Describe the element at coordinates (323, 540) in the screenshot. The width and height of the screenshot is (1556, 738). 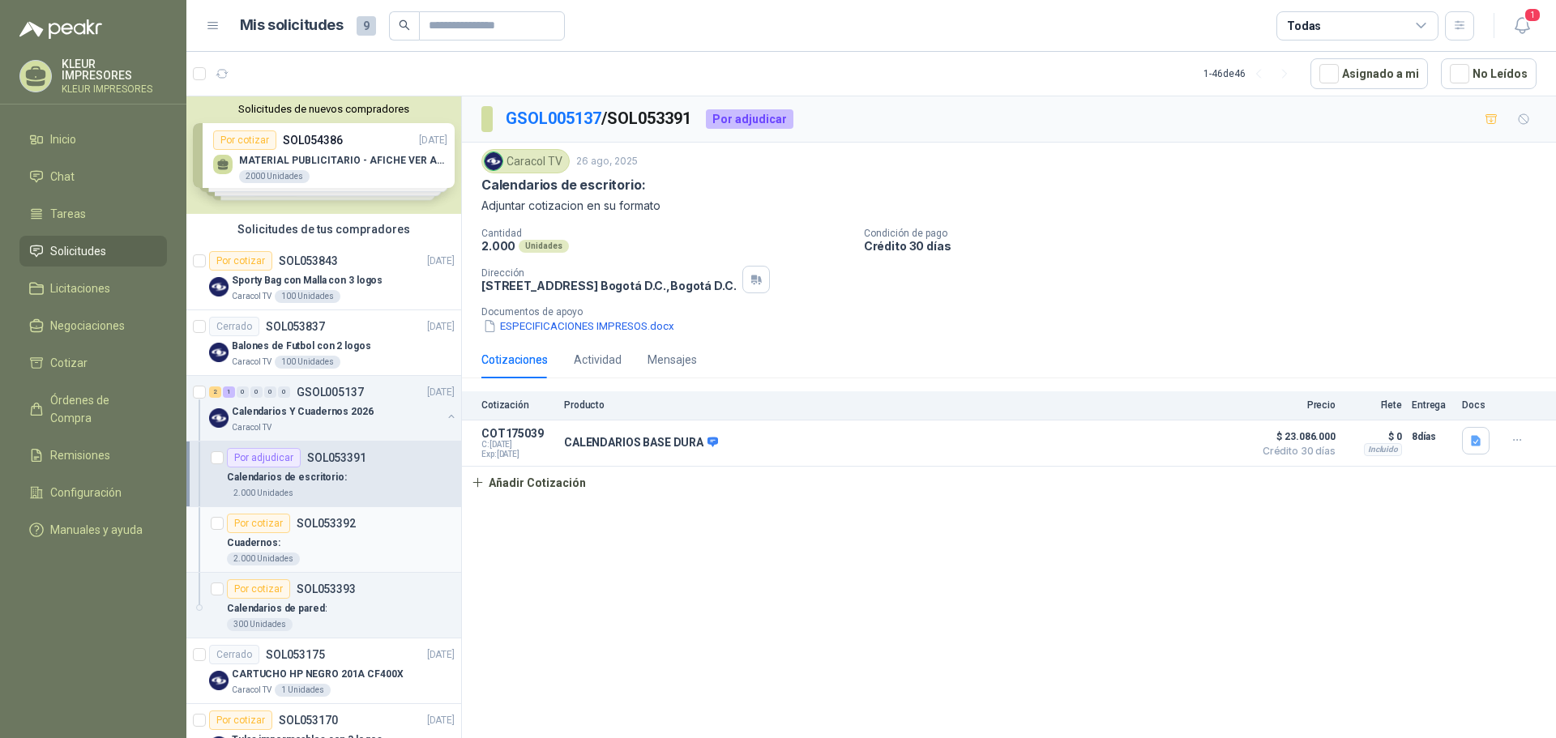
I see `a: Por cotizarSOL053392Cuadernos:2.000 Unidades` at that location.